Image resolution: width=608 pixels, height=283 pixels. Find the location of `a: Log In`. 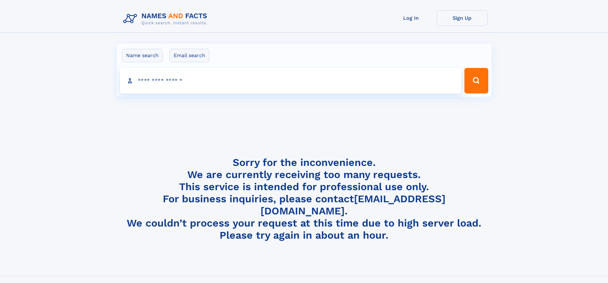

a: Log In is located at coordinates (411, 18).